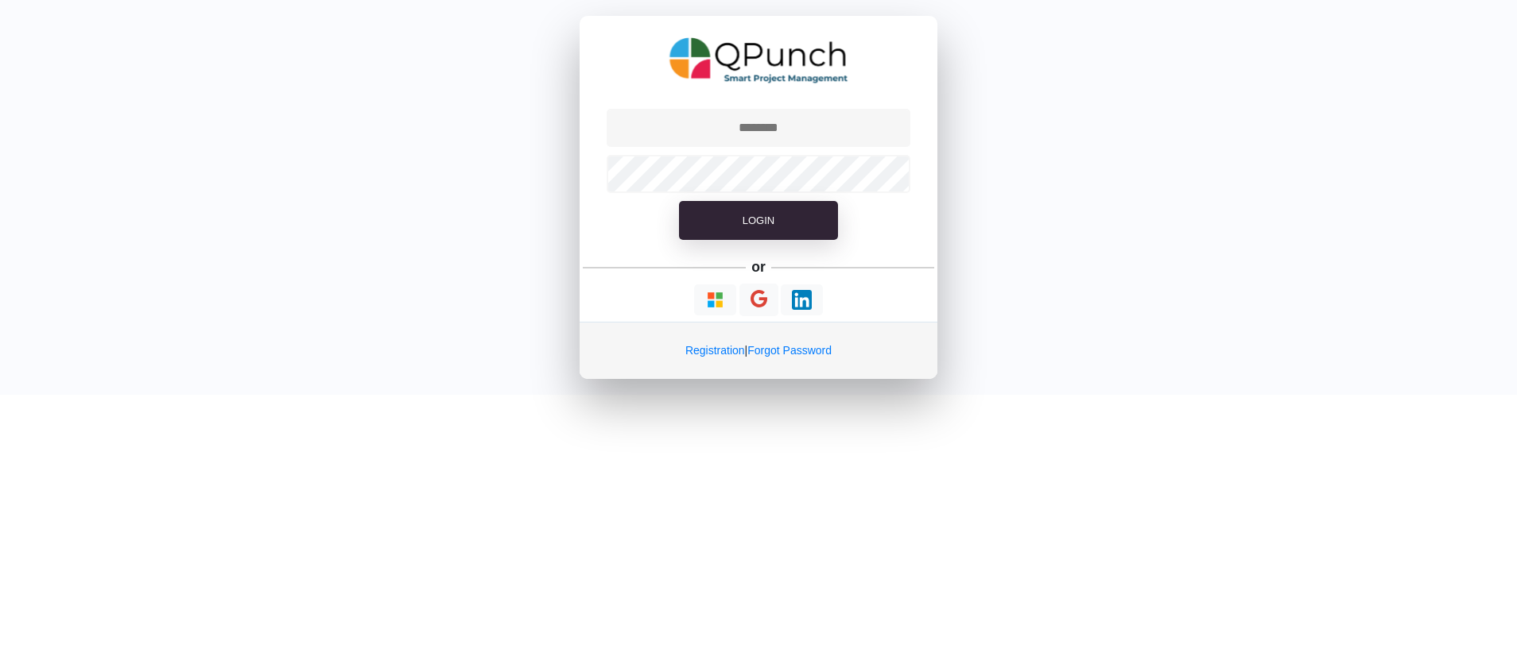 The image size is (1517, 672). Describe the element at coordinates (715, 351) in the screenshot. I see `a: Registration` at that location.